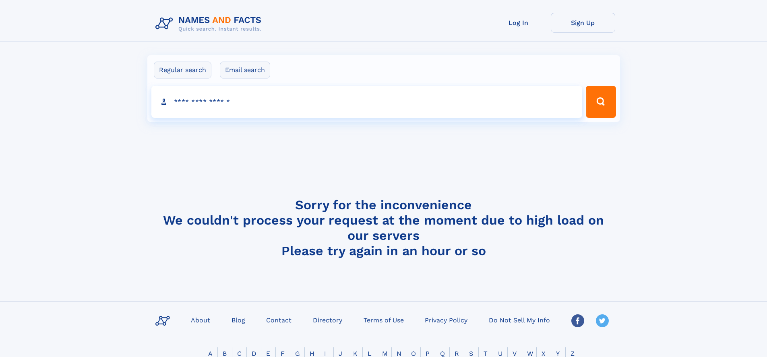 This screenshot has height=357, width=767. Describe the element at coordinates (583, 23) in the screenshot. I see `a: Sign Up` at that location.